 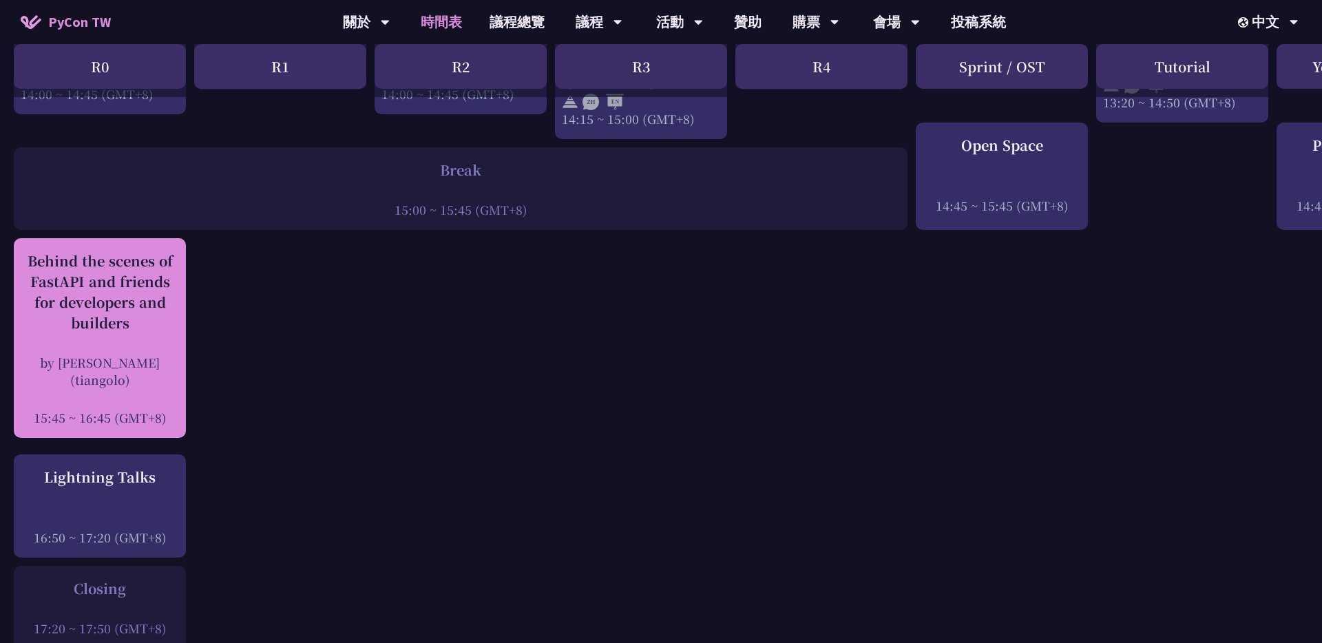 What do you see at coordinates (100, 506) in the screenshot?
I see `a: Lightning Talks 16:50 ~ 17:20 (GMT+8)` at bounding box center [100, 506].